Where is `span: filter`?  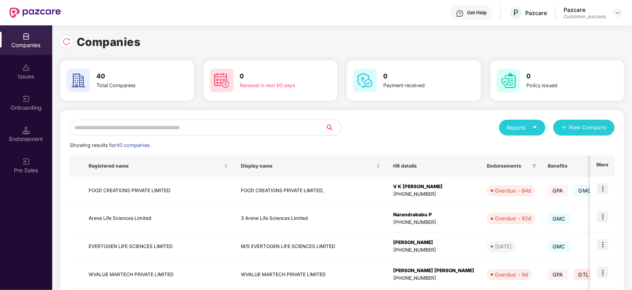 span: filter is located at coordinates (534, 166).